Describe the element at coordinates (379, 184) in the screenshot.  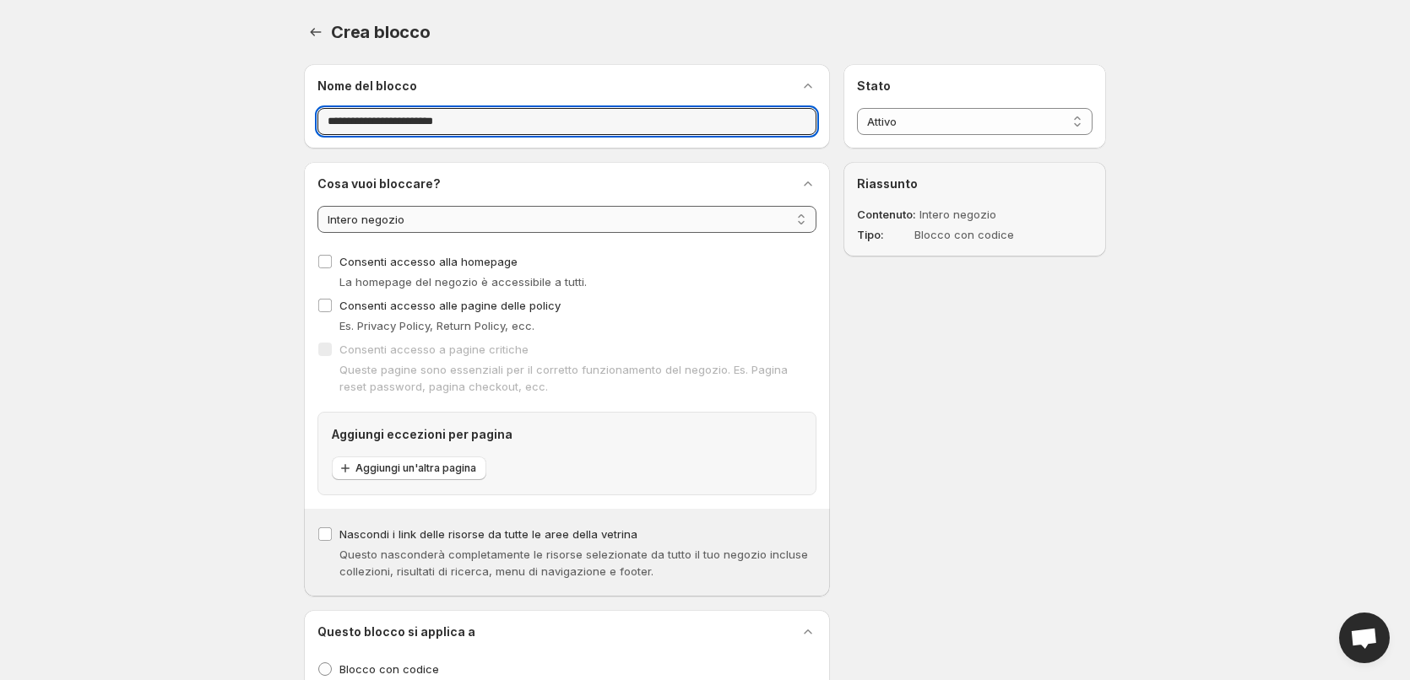
I see `h2: Cosa vuoi bloccare?` at that location.